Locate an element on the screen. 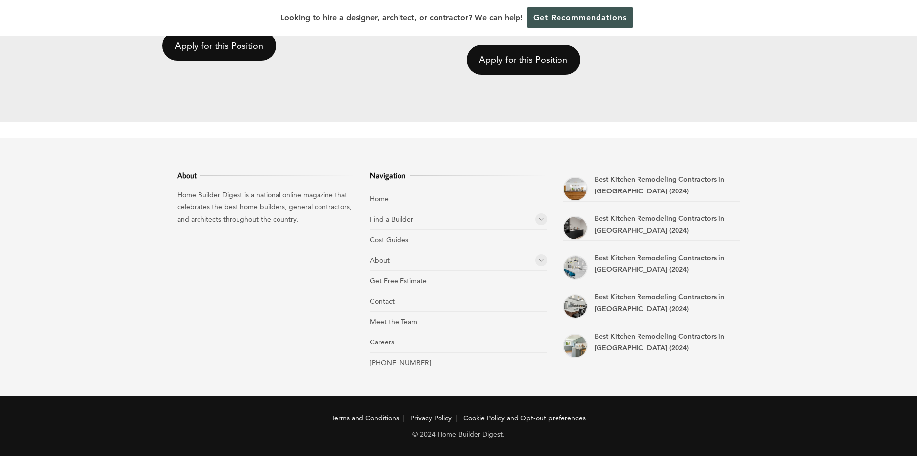  a: Privacy Policy is located at coordinates (431, 418).